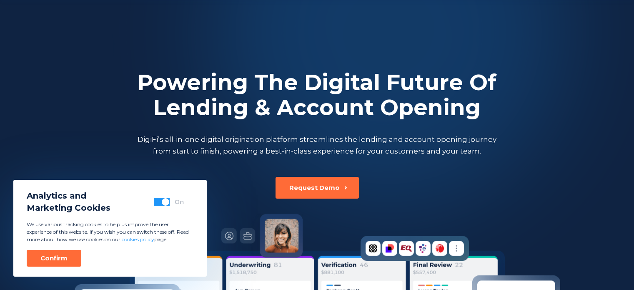 The width and height of the screenshot is (634, 290). I want to click on p: We use various tracking cookies to help us improve the user experience of this website. If you wi..., so click(110, 232).